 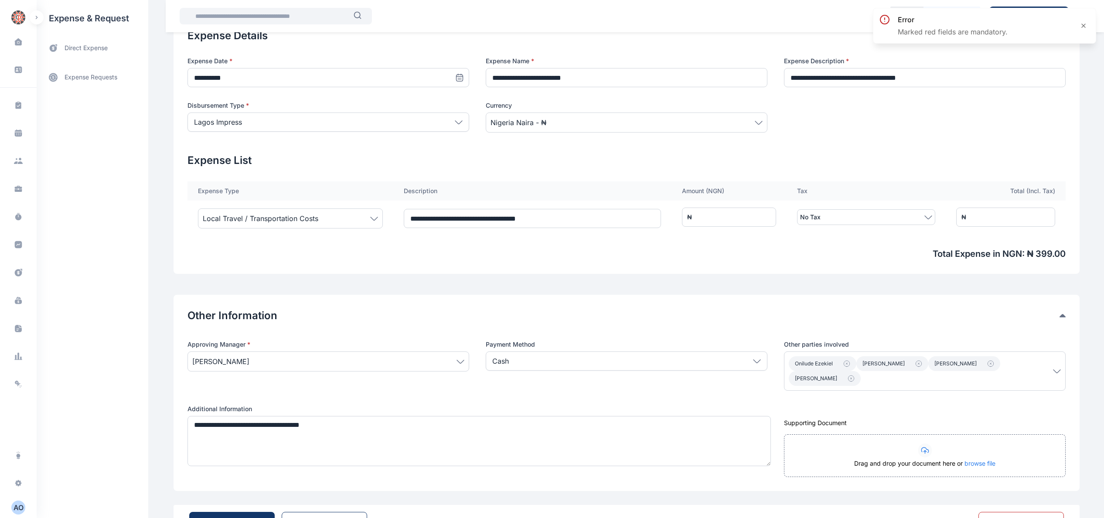 I want to click on span: Nigeria Naira - ₦, so click(x=518, y=122).